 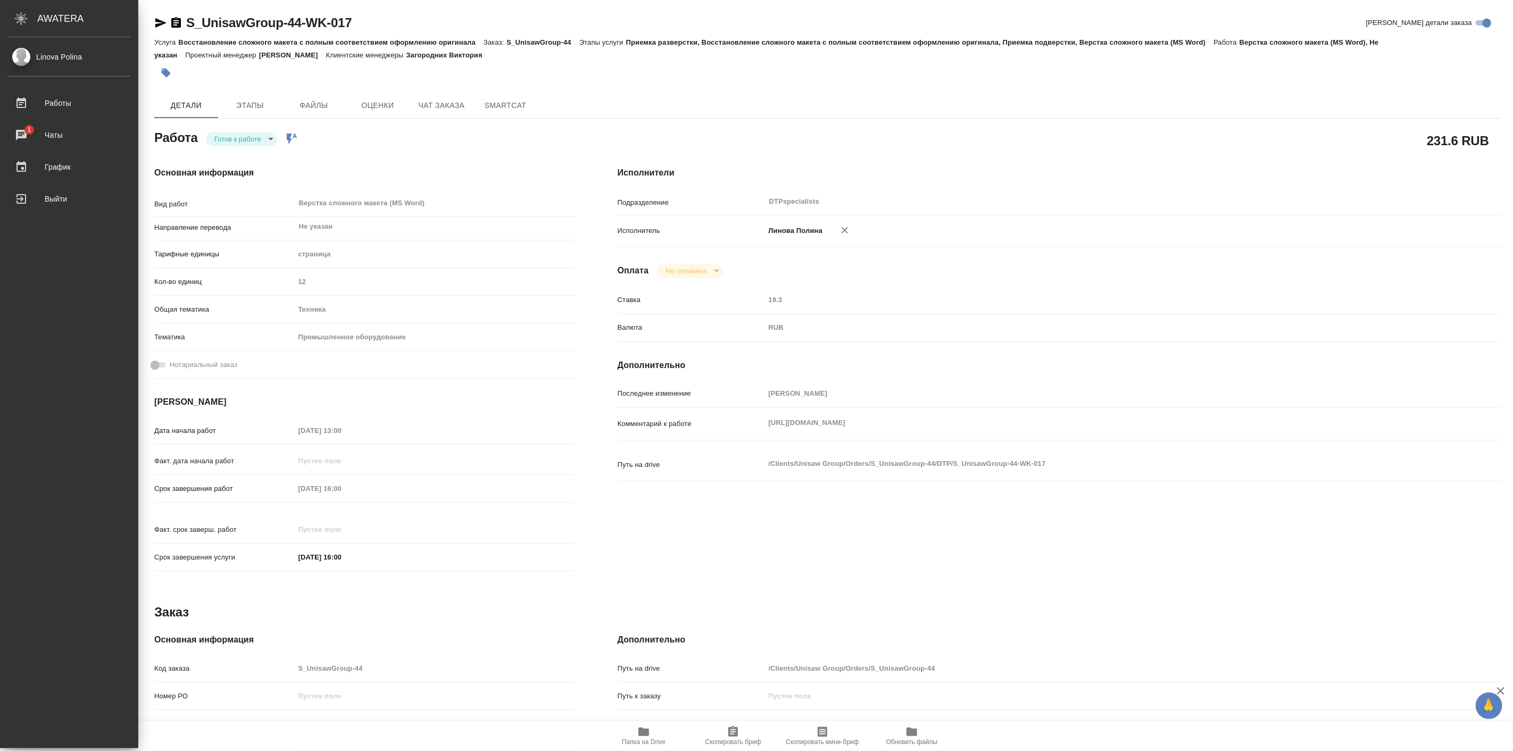 What do you see at coordinates (166, 42) in the screenshot?
I see `p: Услуга` at bounding box center [166, 42].